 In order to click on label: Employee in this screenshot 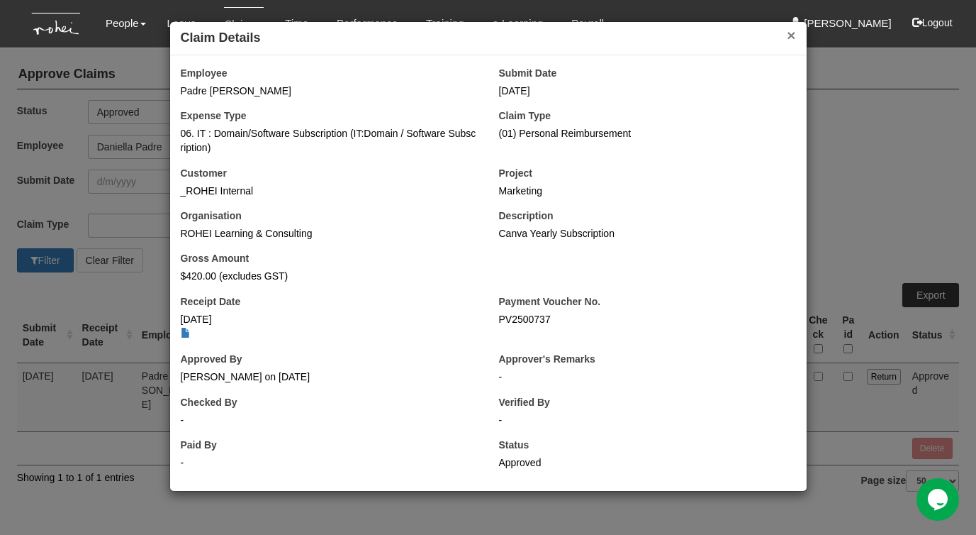, I will do `click(204, 73)`.